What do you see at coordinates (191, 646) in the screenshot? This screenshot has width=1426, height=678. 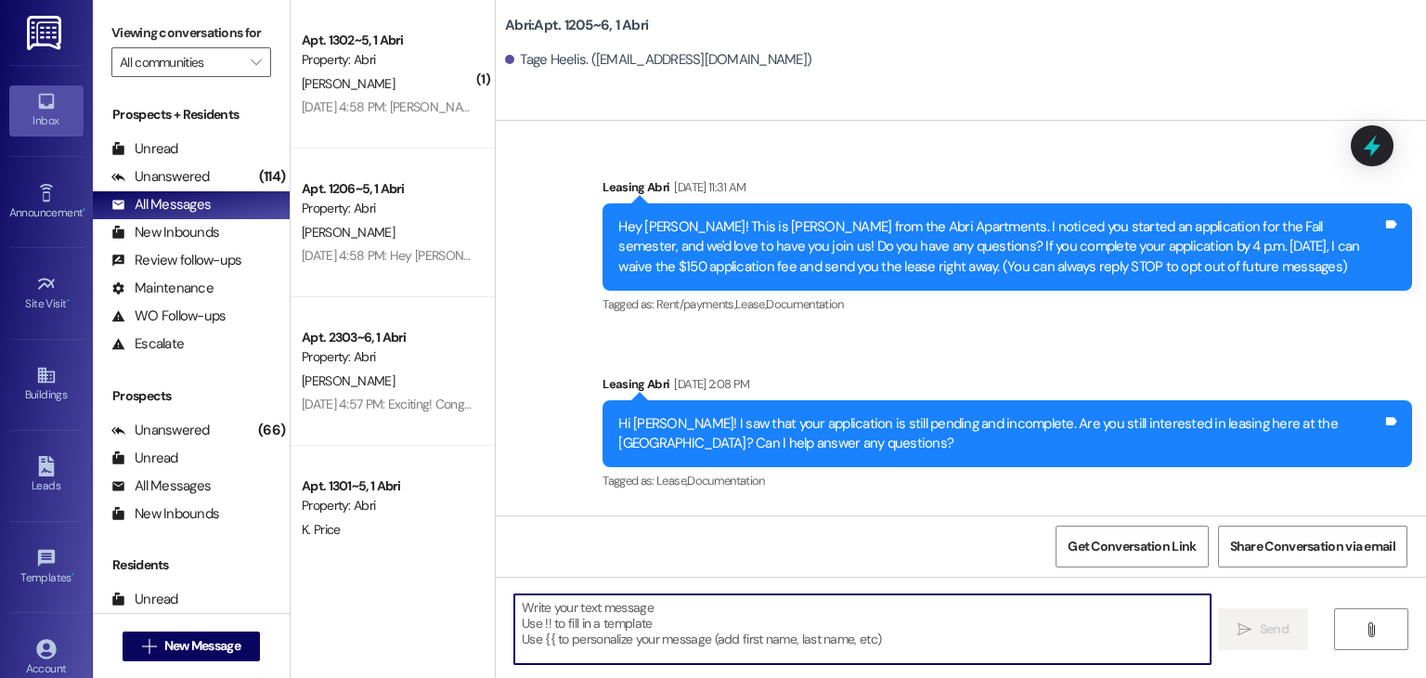 I see `button: New Message` at bounding box center [191, 646].